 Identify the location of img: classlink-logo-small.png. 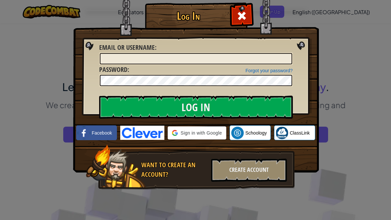
(282, 133).